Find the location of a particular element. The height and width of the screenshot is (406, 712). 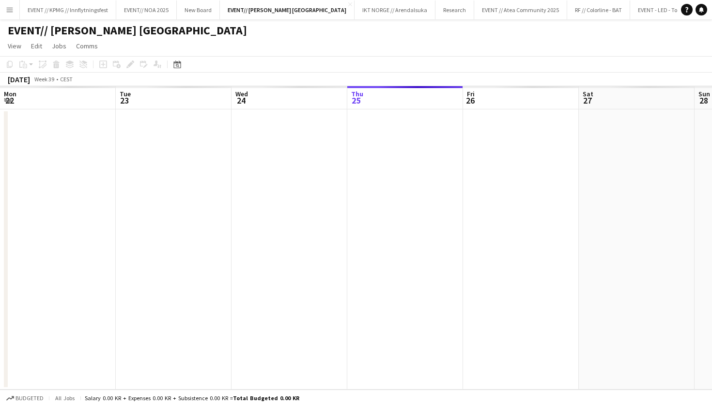

span: 23 is located at coordinates (125, 100).